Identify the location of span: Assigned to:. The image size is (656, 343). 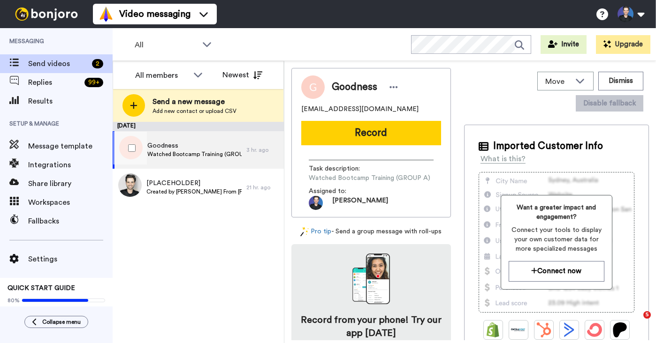
(341, 191).